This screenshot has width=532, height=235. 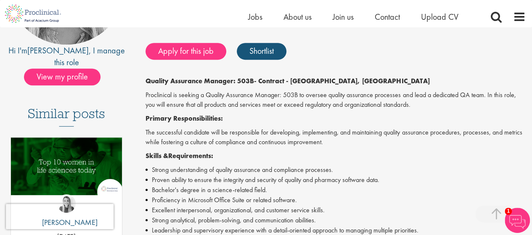 I want to click on h3: Similar posts, so click(x=66, y=116).